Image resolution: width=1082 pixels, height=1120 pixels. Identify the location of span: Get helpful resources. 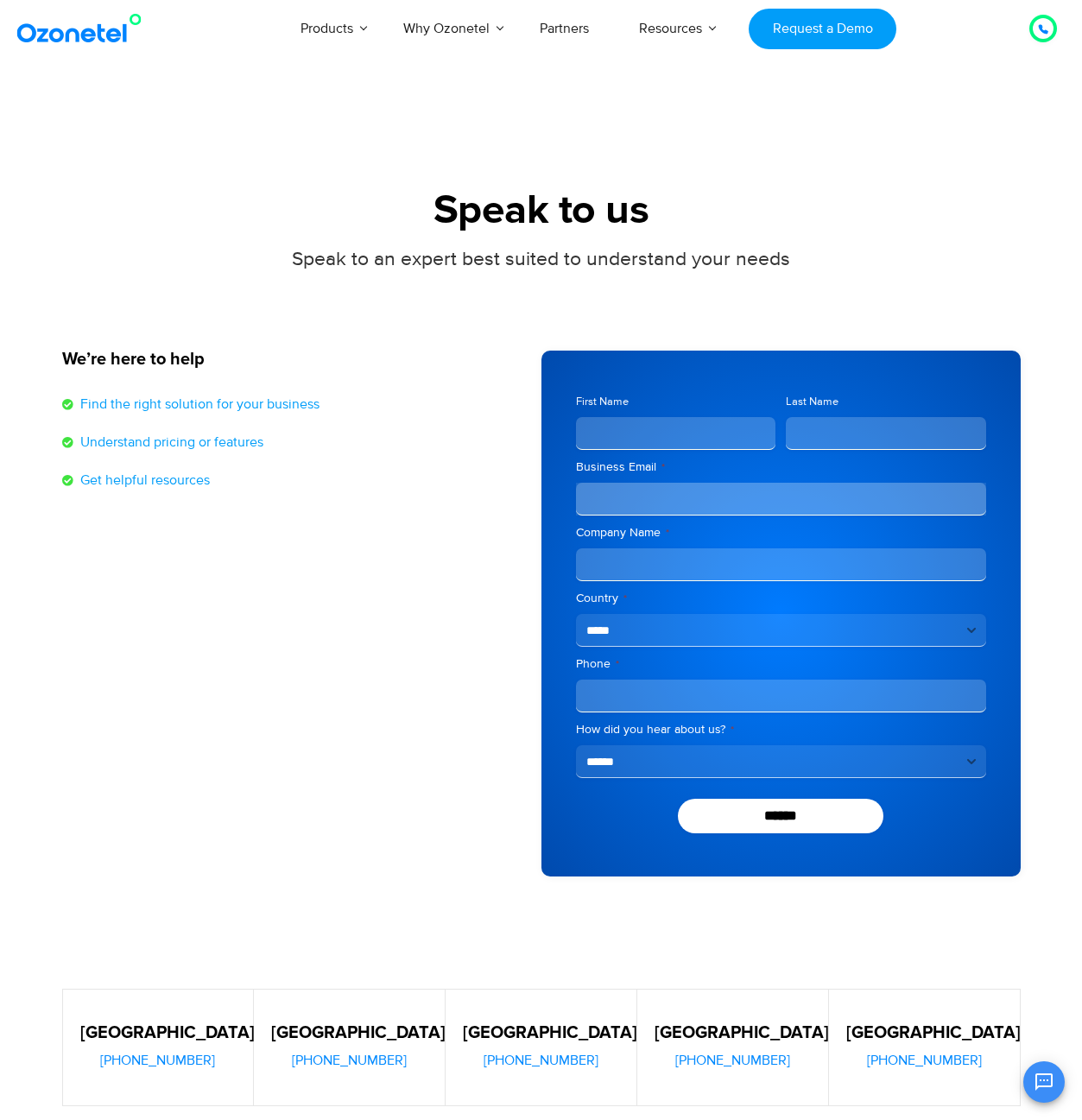
(142, 480).